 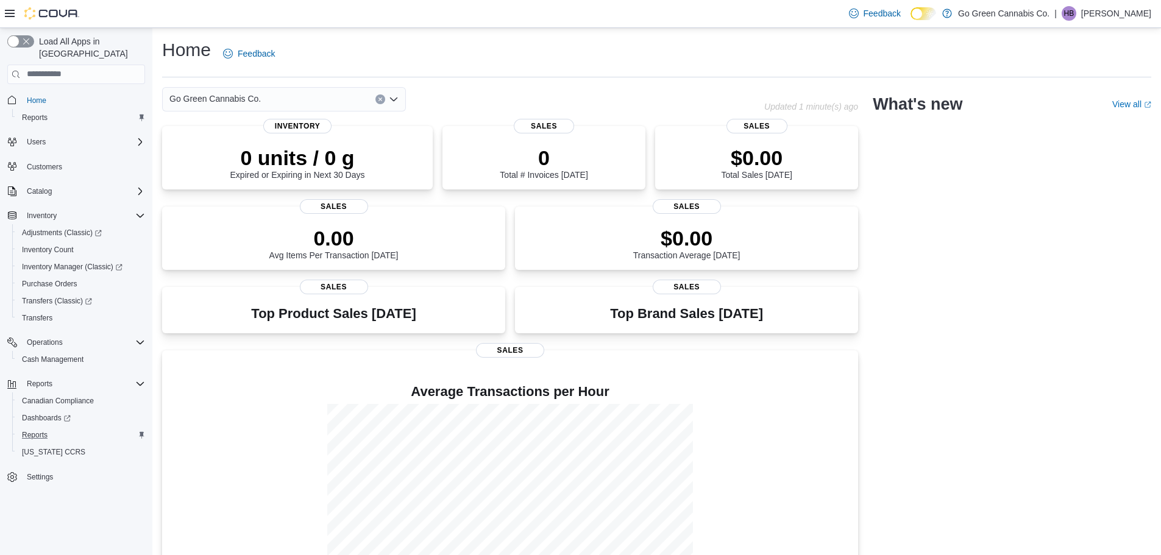 What do you see at coordinates (923, 13) in the screenshot?
I see `input: Dark Mode` at bounding box center [923, 13].